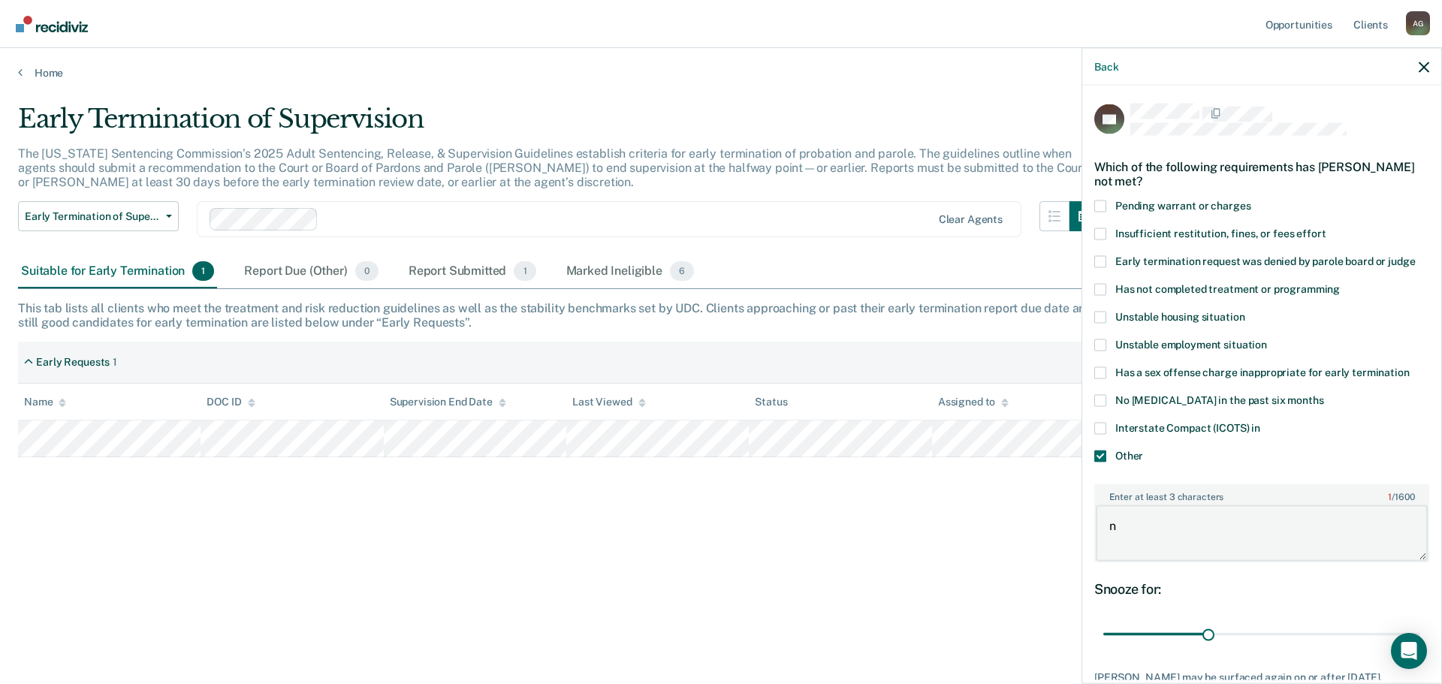 The width and height of the screenshot is (1442, 684). Describe the element at coordinates (1180, 316) in the screenshot. I see `span: Unstable housing situation` at that location.